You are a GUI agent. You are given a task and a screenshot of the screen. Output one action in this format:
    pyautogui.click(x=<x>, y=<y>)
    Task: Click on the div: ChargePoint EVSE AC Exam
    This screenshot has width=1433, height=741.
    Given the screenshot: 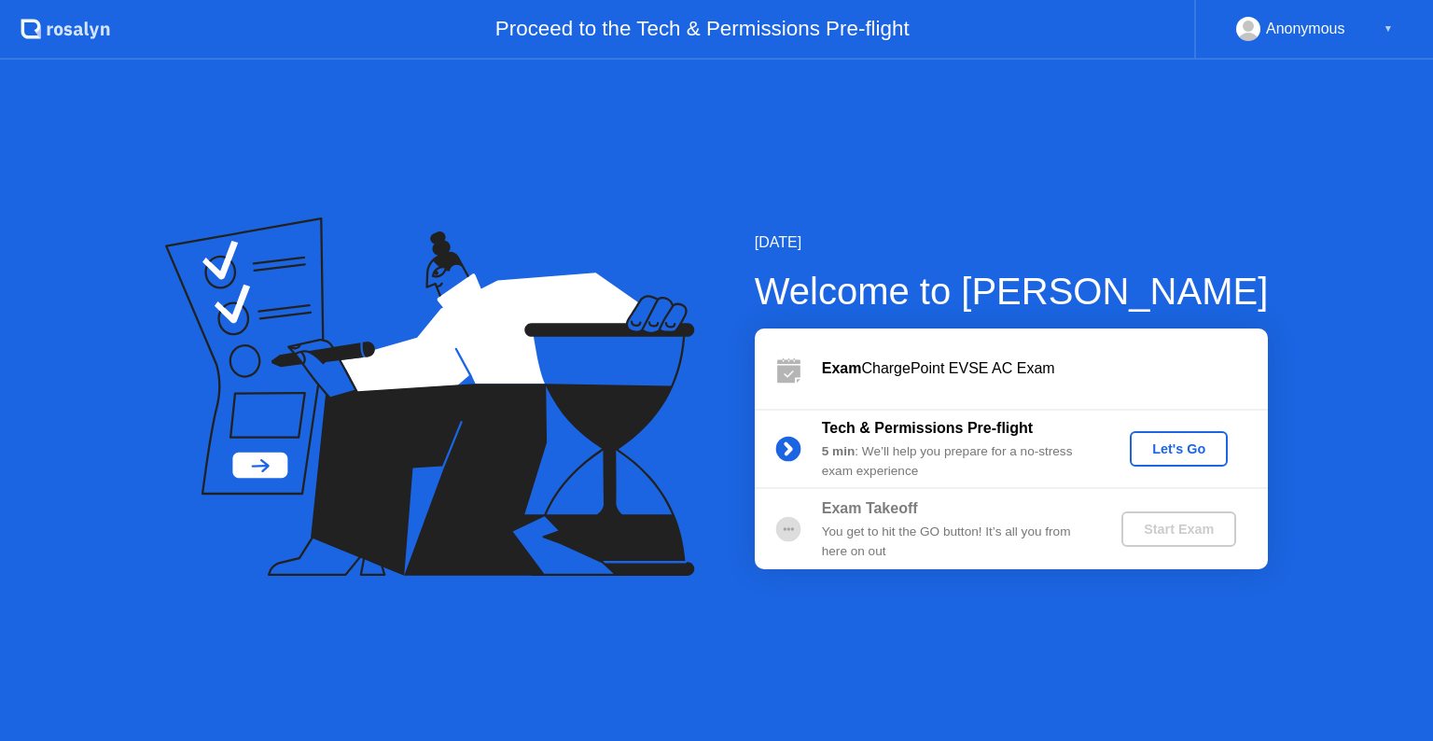 What is the action you would take?
    pyautogui.click(x=1045, y=369)
    